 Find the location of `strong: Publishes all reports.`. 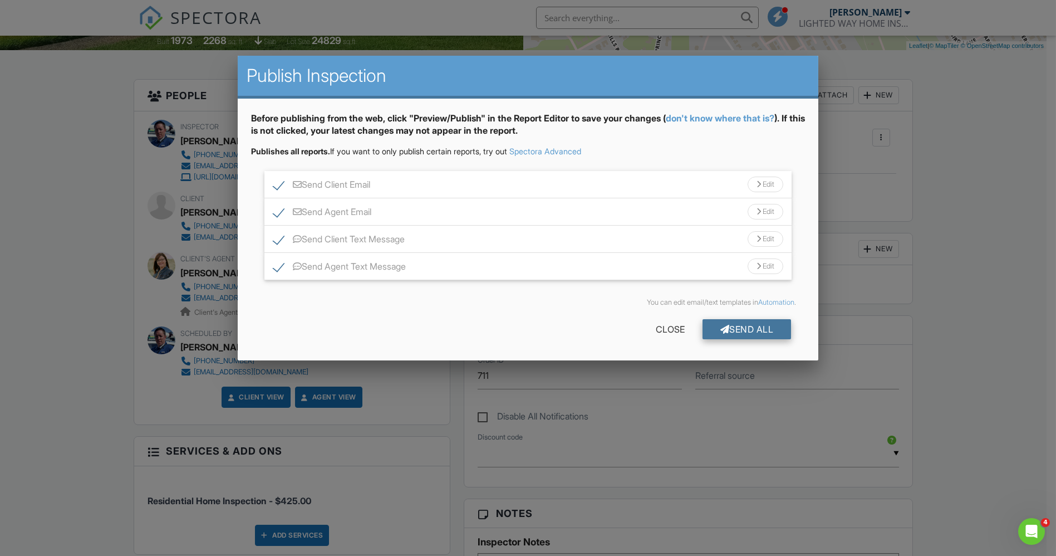

strong: Publishes all reports. is located at coordinates (291, 151).